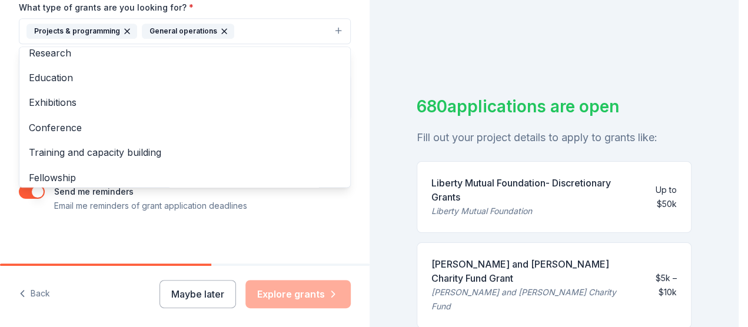  Describe the element at coordinates (188, 31) in the screenshot. I see `div: General operations` at that location.